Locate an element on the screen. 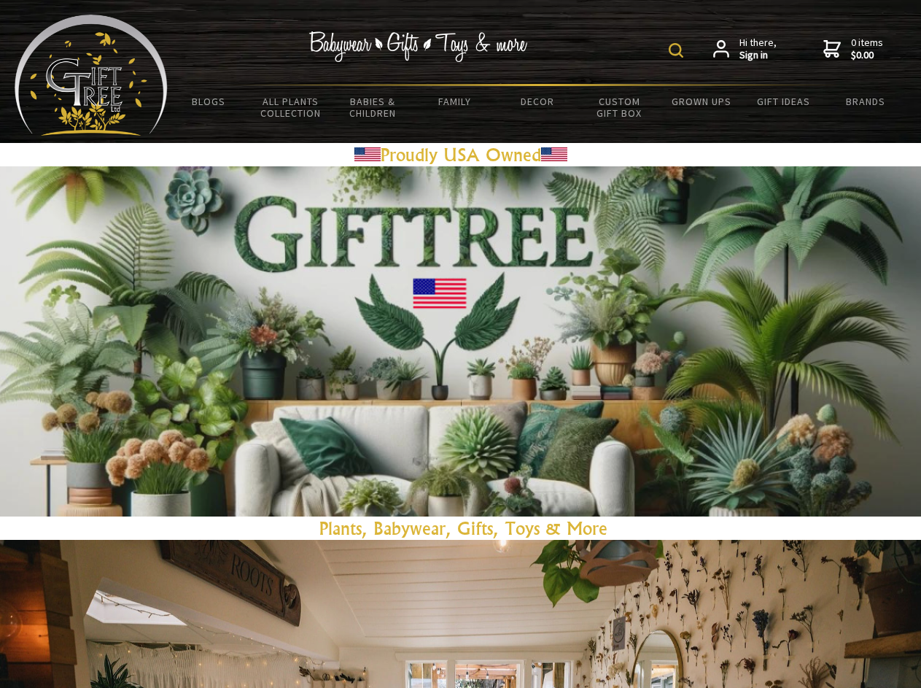  span: Hi there, is located at coordinates (758, 49).